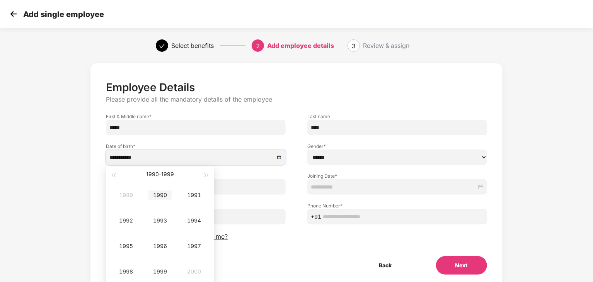  I want to click on p: Please provide all the mandatory details of the employee, so click(296, 99).